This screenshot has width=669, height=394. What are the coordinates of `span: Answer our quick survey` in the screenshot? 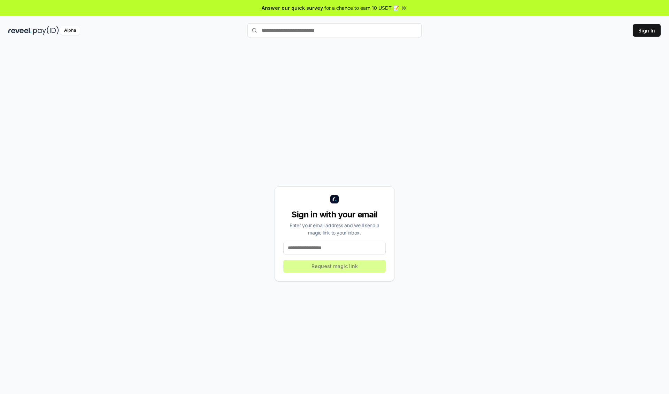 It's located at (292, 8).